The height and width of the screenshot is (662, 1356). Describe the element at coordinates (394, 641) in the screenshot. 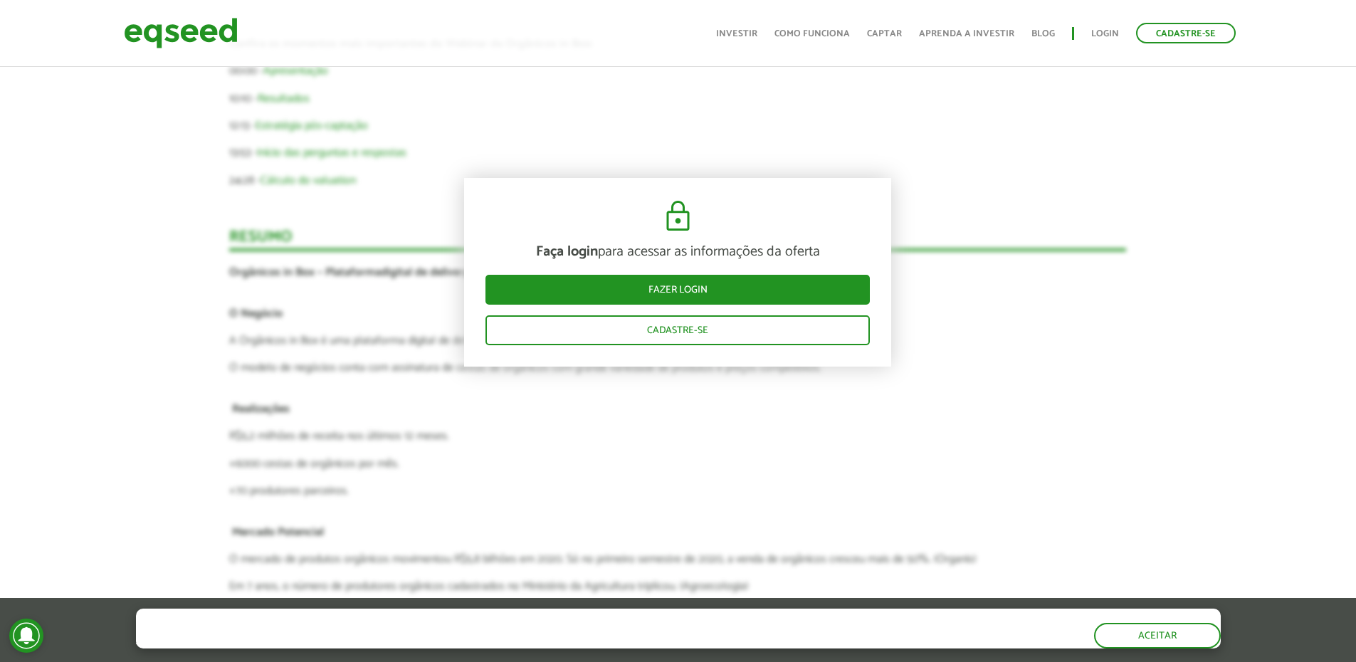

I see `p: Ao clicar em "aceitar", você aceita nossa .` at that location.